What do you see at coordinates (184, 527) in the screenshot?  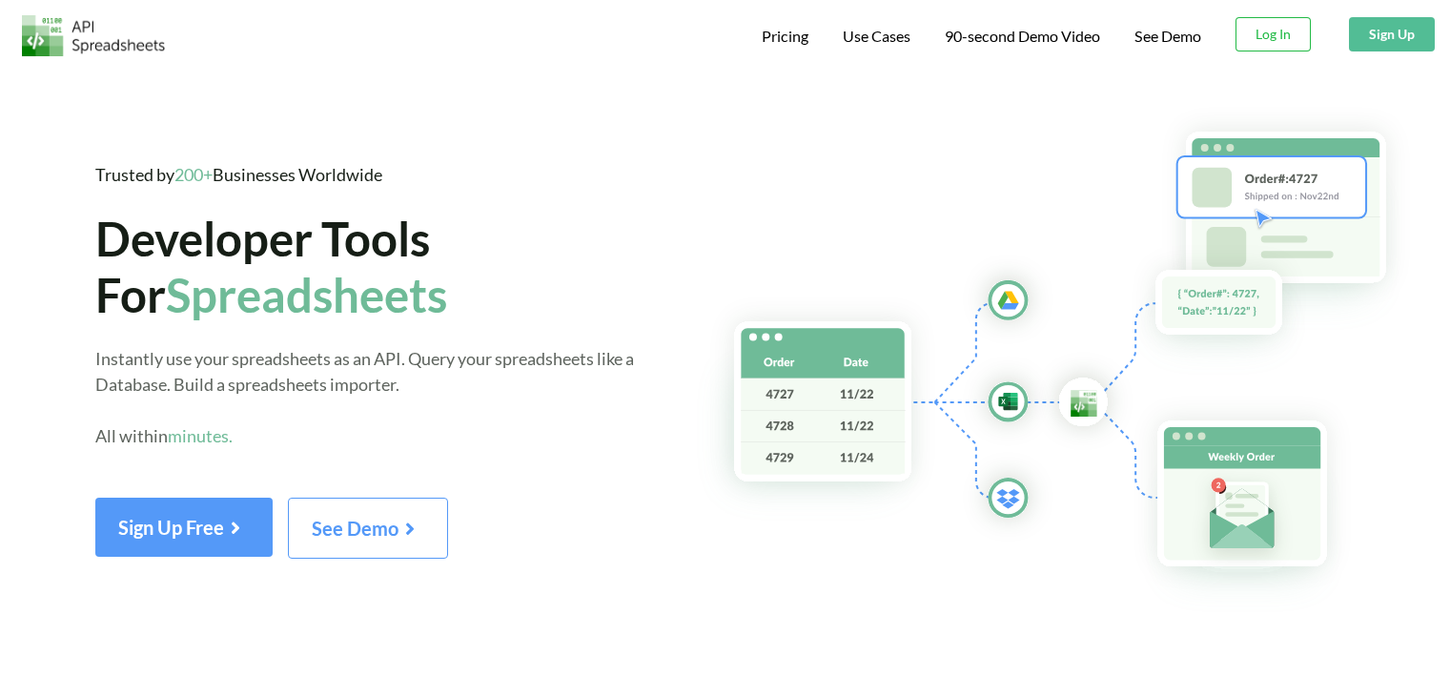 I see `span: Sign Up Free` at bounding box center [184, 527].